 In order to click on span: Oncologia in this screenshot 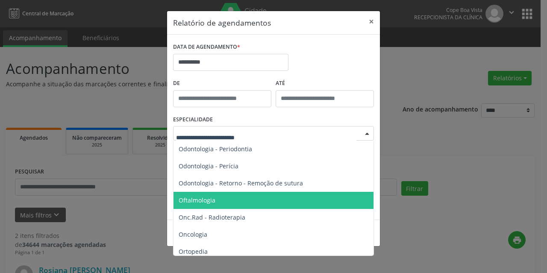, I will do `click(193, 234)`.